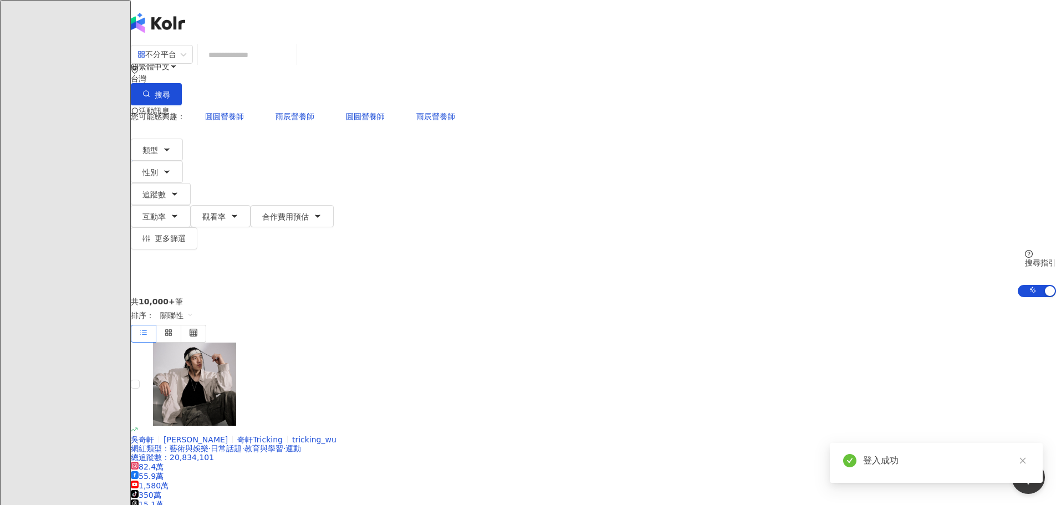 This screenshot has height=505, width=1056. What do you see at coordinates (143, 440) in the screenshot?
I see `span: 吳奇軒` at bounding box center [143, 440].